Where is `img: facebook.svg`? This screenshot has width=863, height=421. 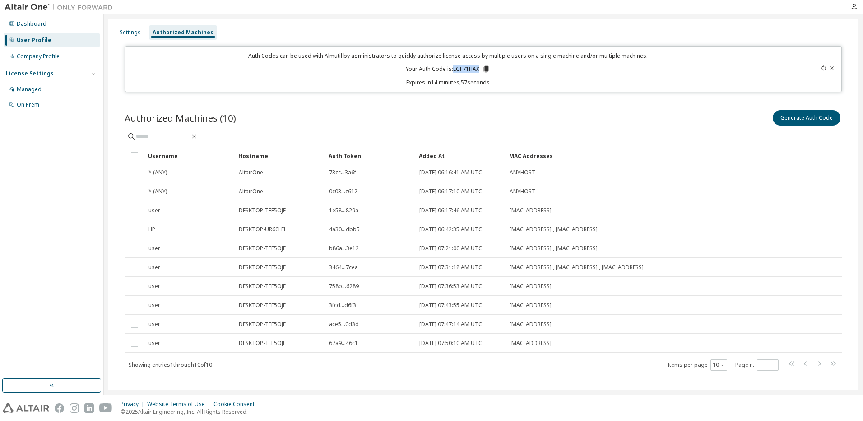 img: facebook.svg is located at coordinates (59, 408).